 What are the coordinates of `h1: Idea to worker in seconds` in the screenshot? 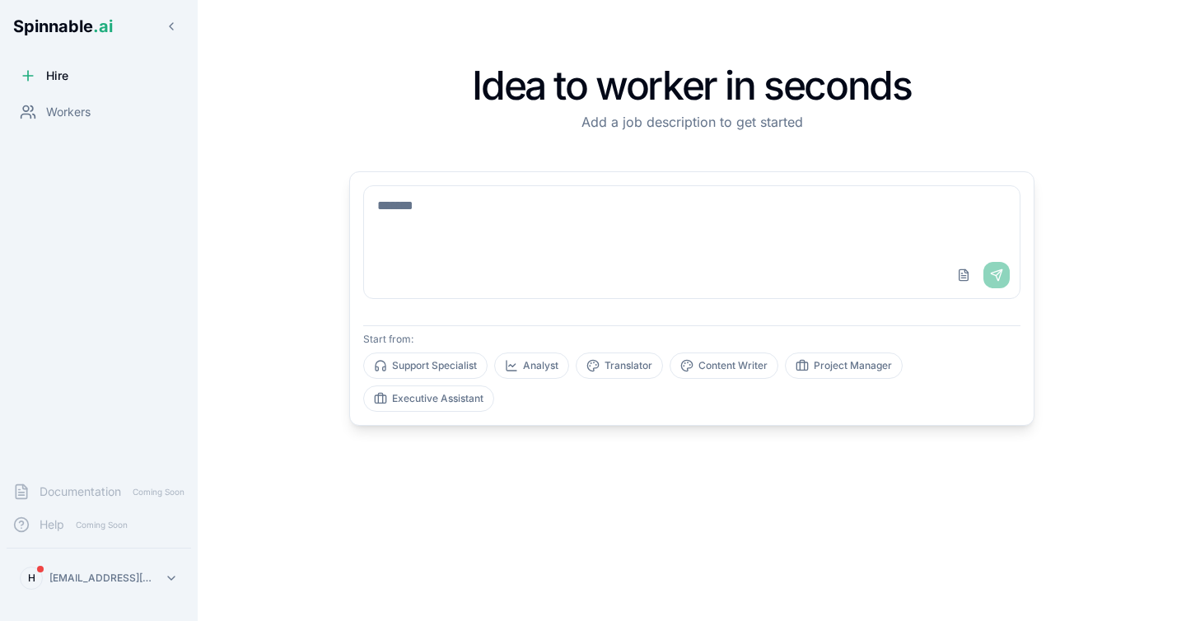 It's located at (692, 86).